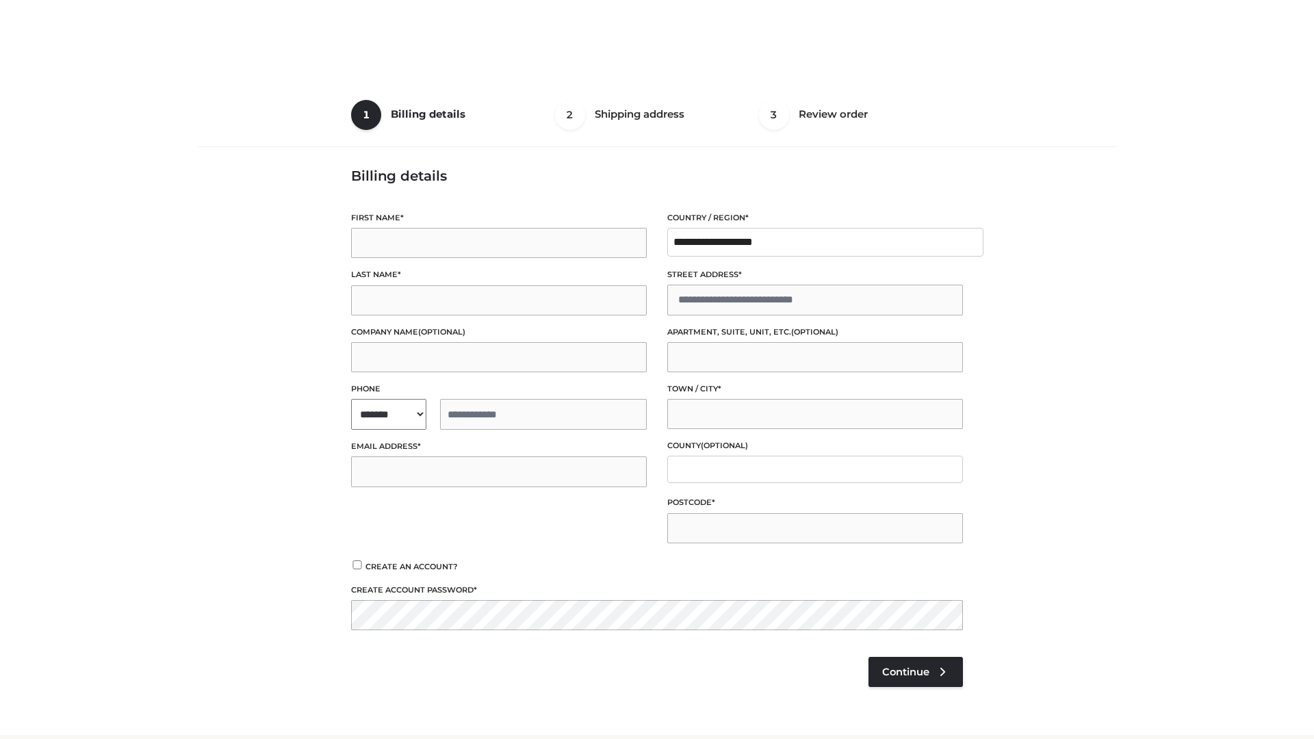 This screenshot has width=1314, height=739. I want to click on span: Shipping address, so click(639, 114).